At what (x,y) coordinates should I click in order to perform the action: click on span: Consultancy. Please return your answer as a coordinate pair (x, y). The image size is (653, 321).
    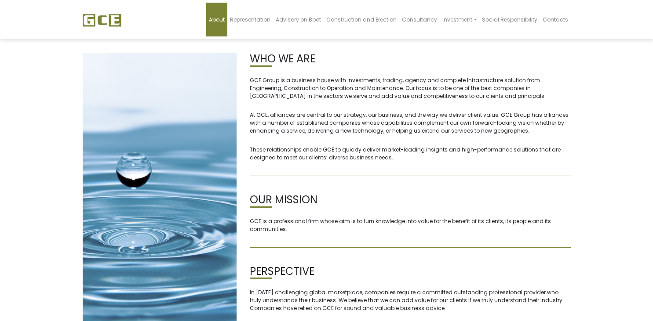
    Looking at the image, I should click on (419, 19).